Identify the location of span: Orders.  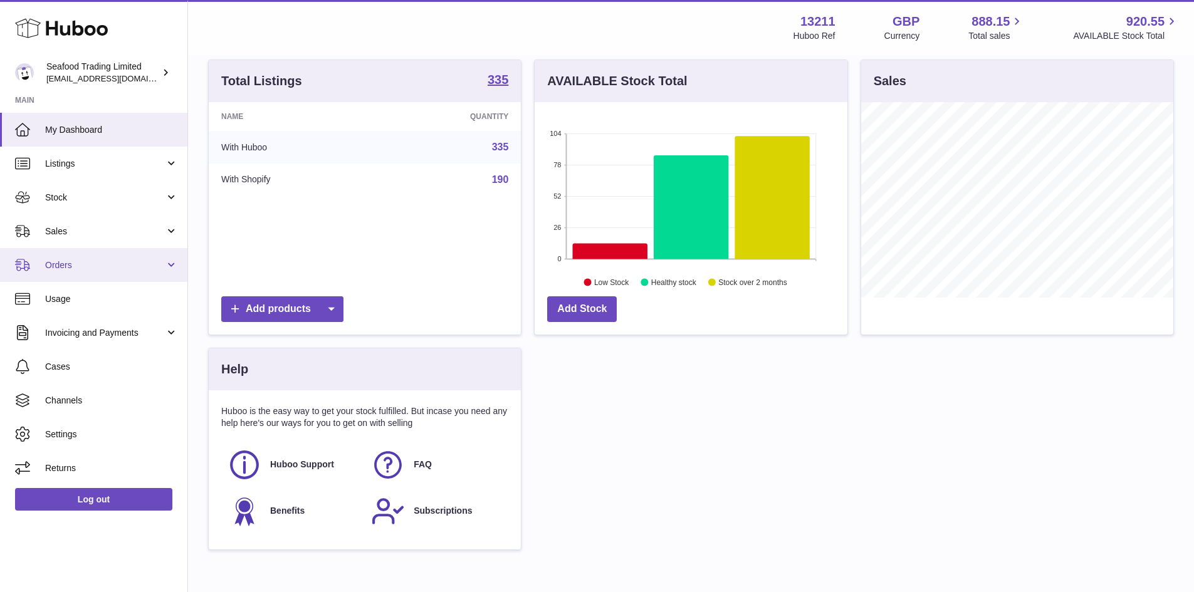
(105, 265).